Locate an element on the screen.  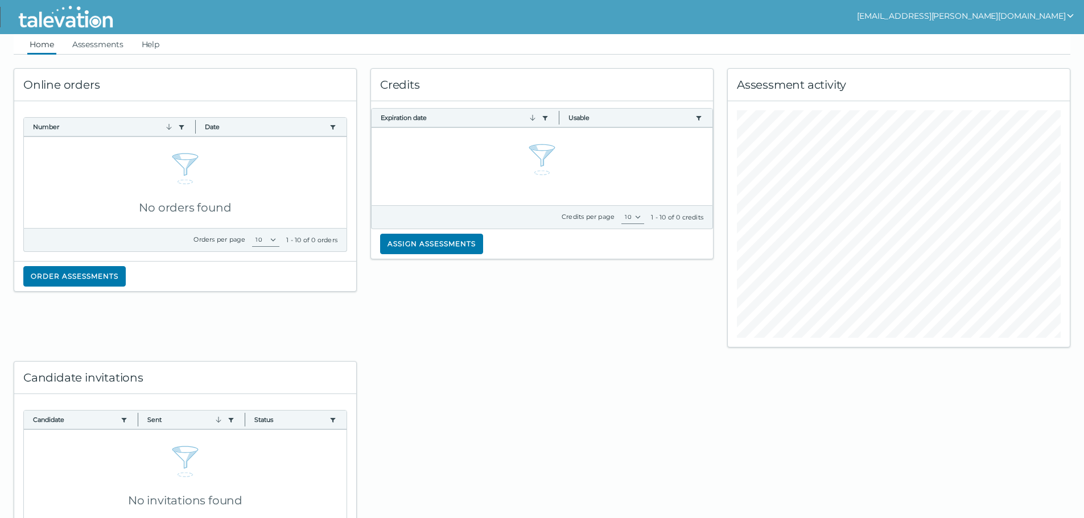
label: Credits per page is located at coordinates (588, 217).